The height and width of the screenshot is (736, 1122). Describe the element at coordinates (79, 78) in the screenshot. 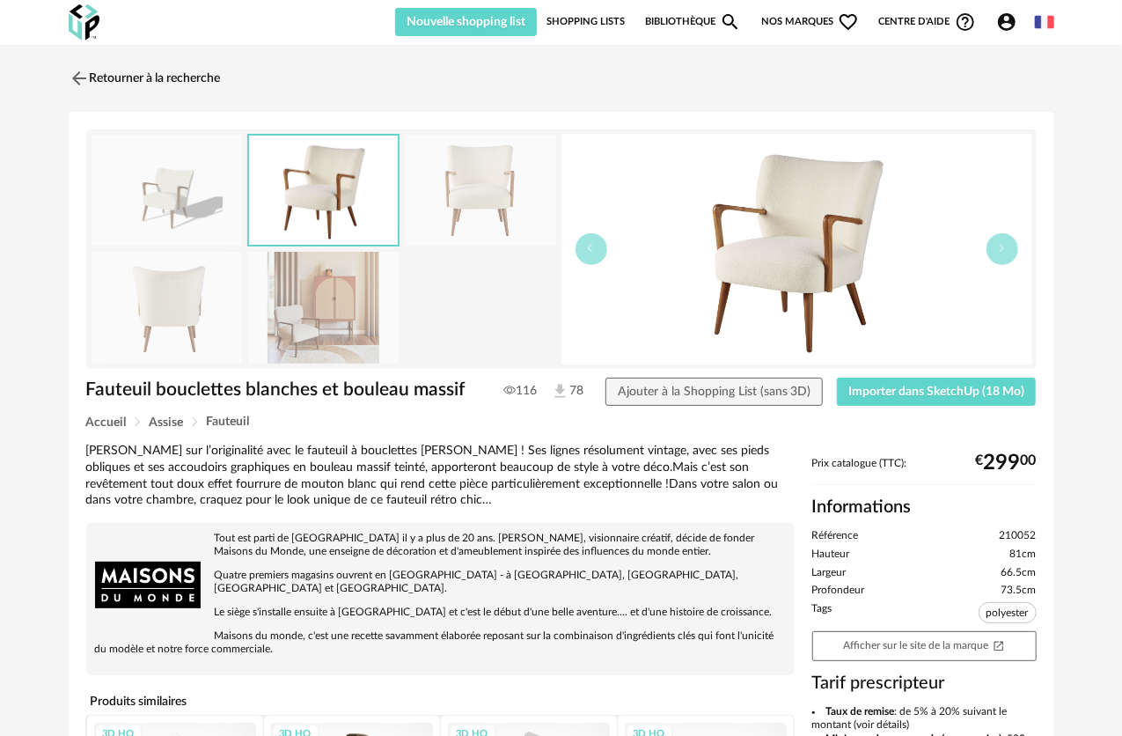

I see `img: svg+xml;base64,PHN2ZyB3aWR0aD0iMjQiIGhlaWdodD0iMjQiIHZpZXdCb3g9IjAgMCAyNCAyNCIgZmlsbD0ibm9uZSIgeG...` at that location.